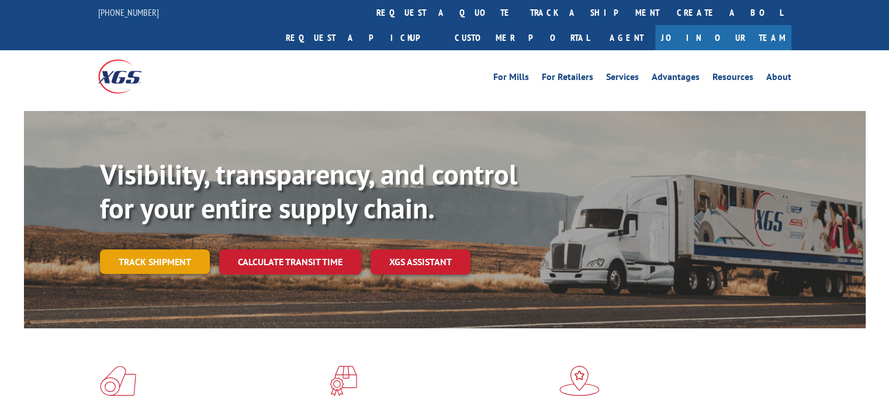  What do you see at coordinates (118, 381) in the screenshot?
I see `img: xgs-icon-total-supply-chain-intelligence-red` at bounding box center [118, 381].